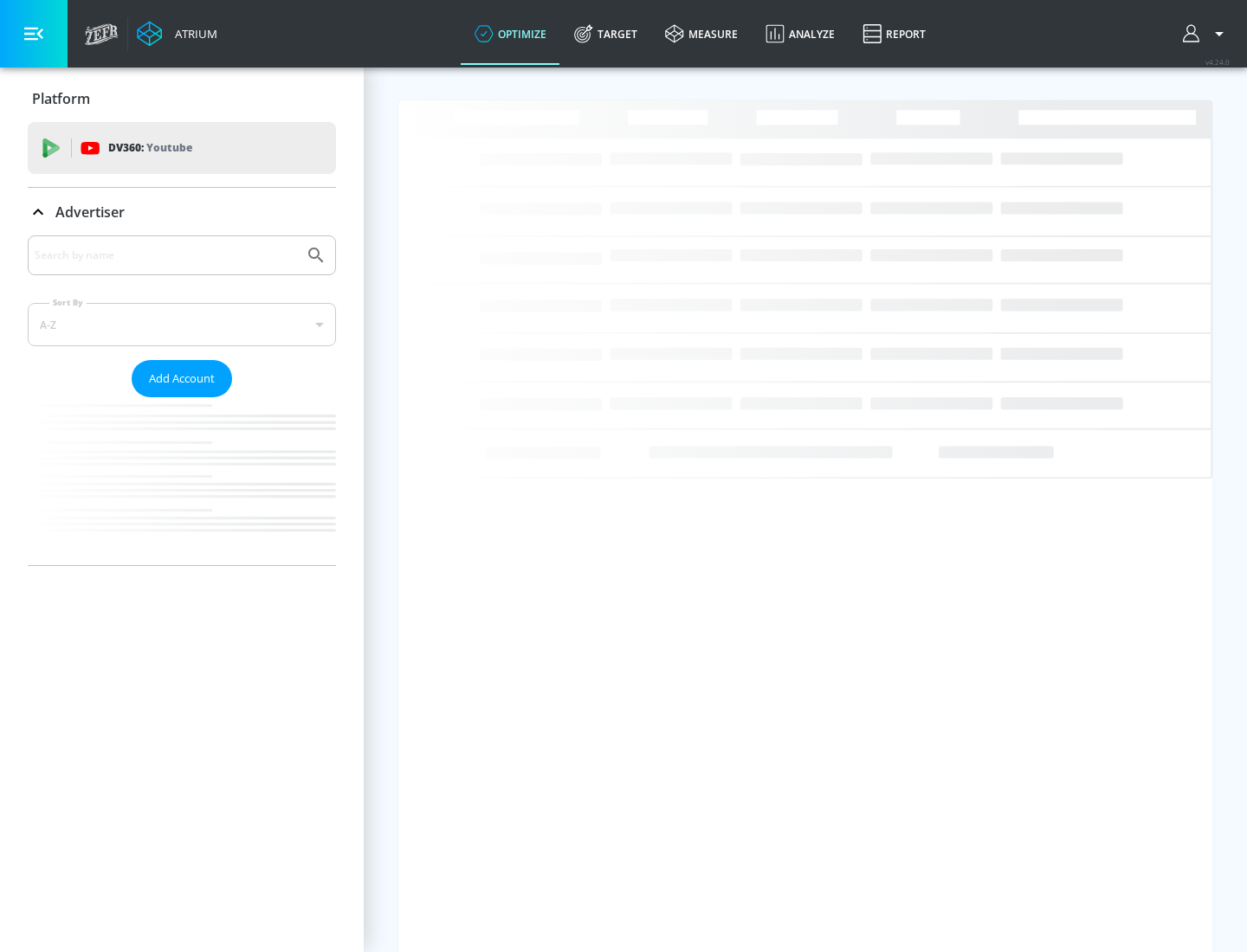  What do you see at coordinates (150, 148) in the screenshot?
I see `p: DV360:` at bounding box center [150, 148].